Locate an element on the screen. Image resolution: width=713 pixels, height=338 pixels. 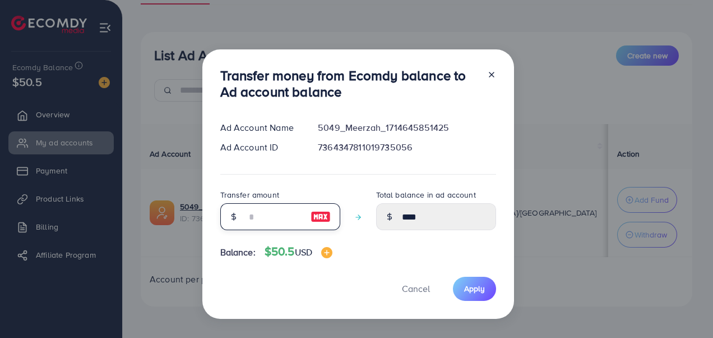
button: Apply is located at coordinates (474, 288).